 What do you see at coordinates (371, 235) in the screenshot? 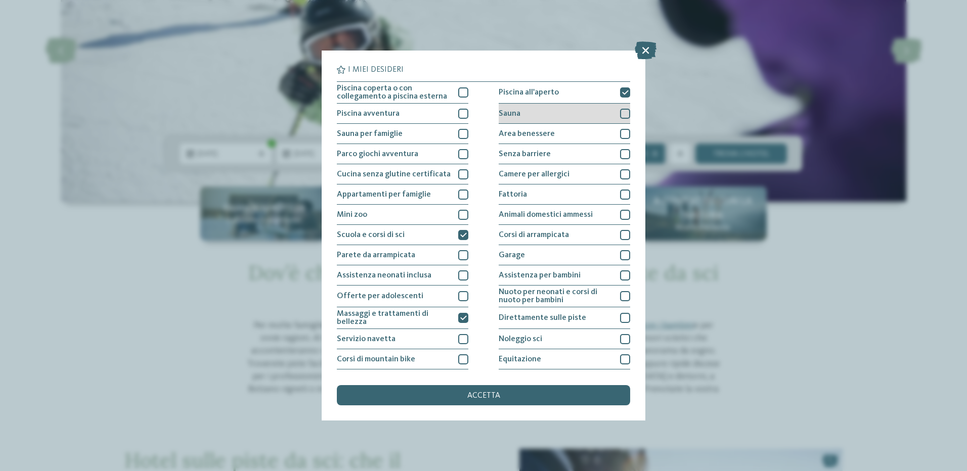
I see `span: Scuola e corsi di sci` at bounding box center [371, 235].